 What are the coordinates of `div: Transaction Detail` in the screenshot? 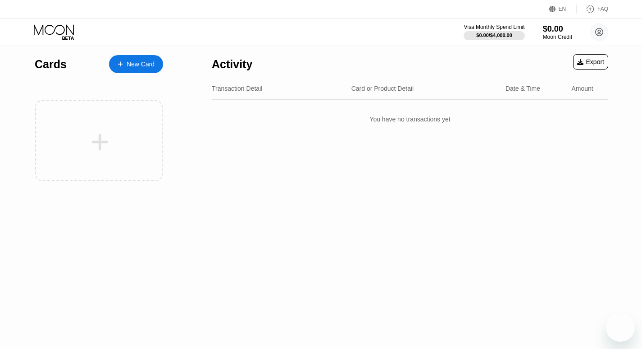 It's located at (237, 88).